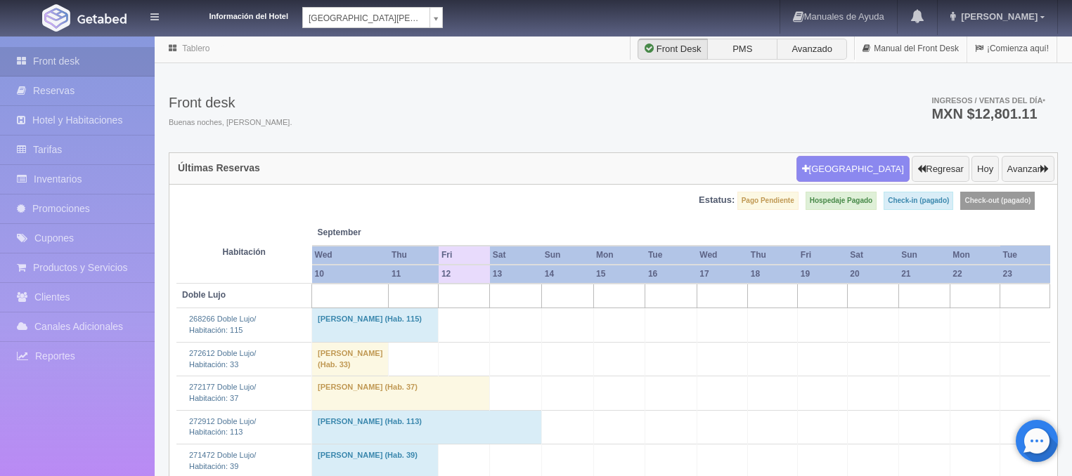  I want to click on a: 272177 Doble Lujo/Habitación: 37, so click(222, 393).